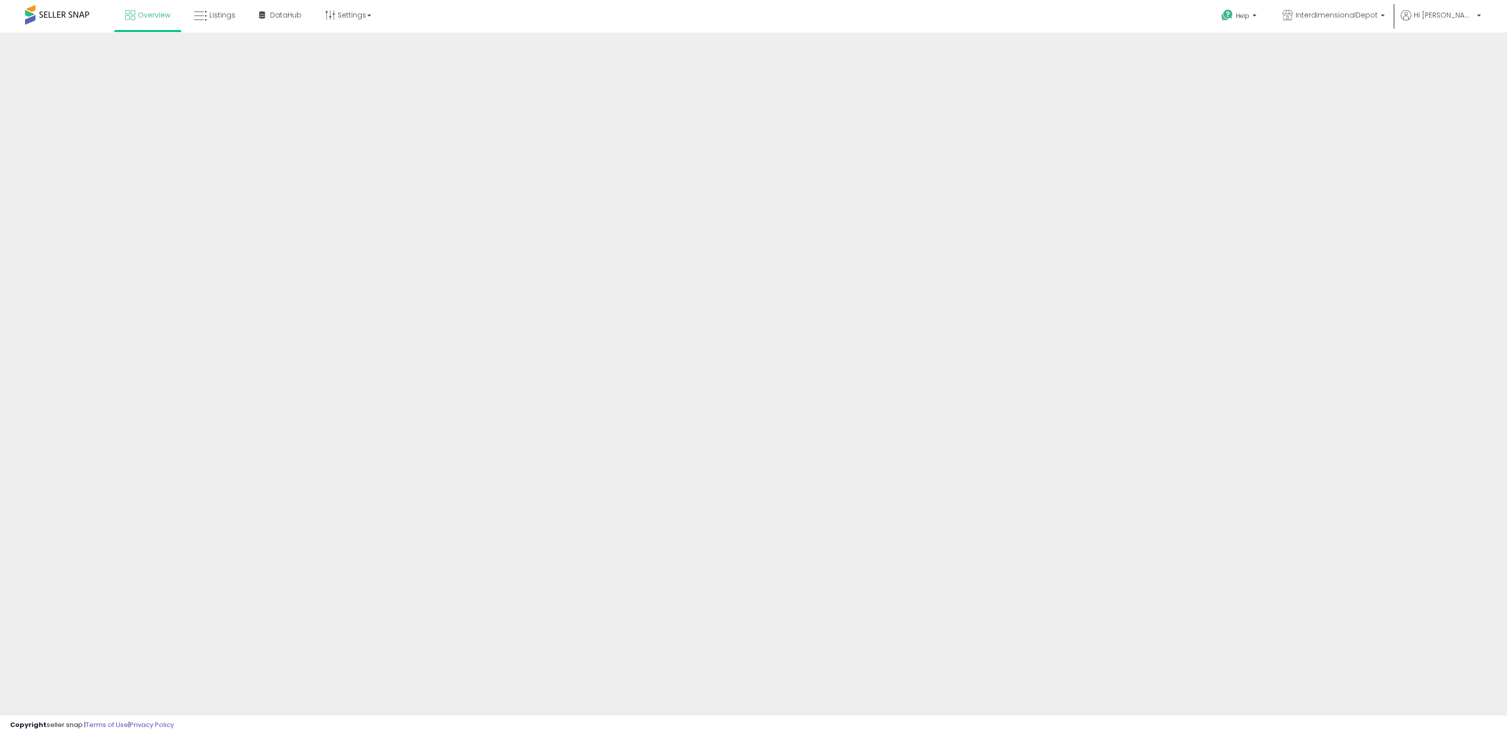 The width and height of the screenshot is (1507, 735). Describe the element at coordinates (1337, 15) in the screenshot. I see `span: InterdimensionalDepot` at that location.